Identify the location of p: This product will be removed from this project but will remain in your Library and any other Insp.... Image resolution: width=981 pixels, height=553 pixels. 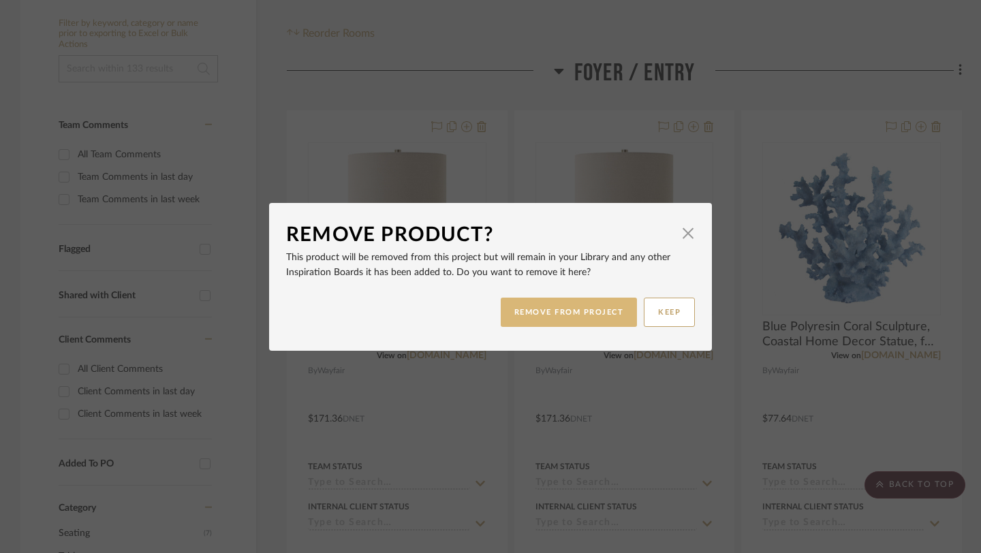
(490, 265).